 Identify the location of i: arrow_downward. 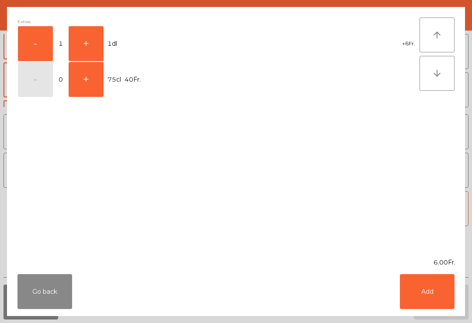
(437, 73).